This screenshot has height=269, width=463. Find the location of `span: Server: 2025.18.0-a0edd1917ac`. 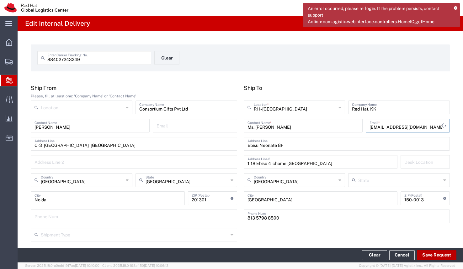

span: Server: 2025.18.0-a0edd1917ac is located at coordinates (62, 266).